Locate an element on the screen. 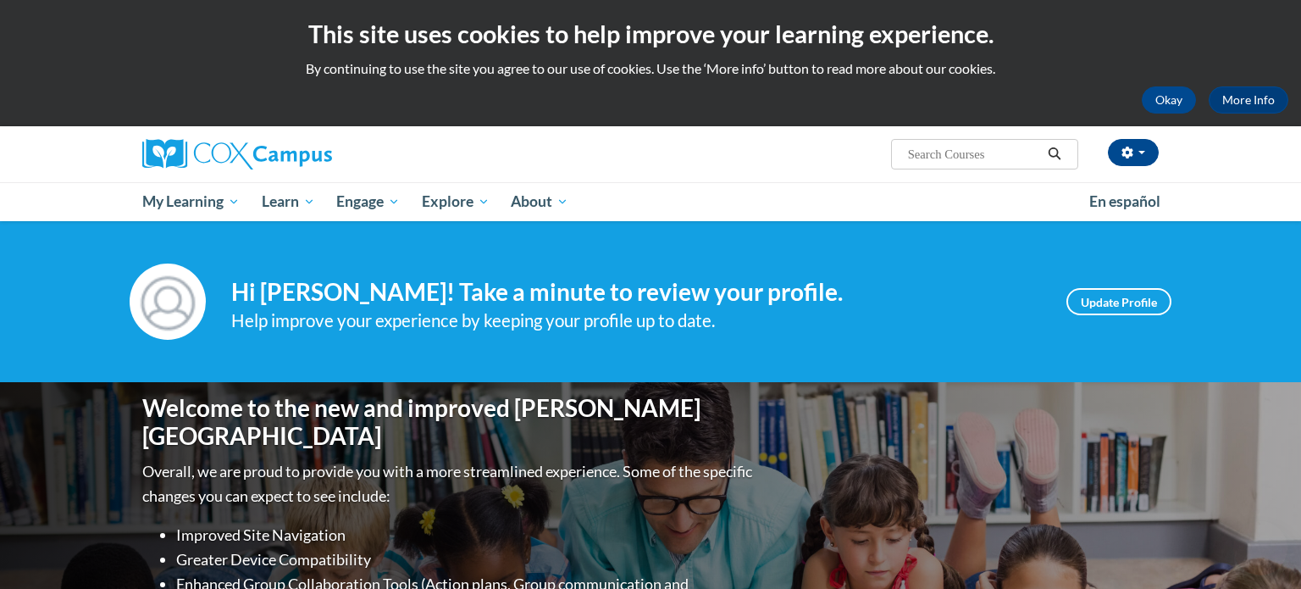  button: Search is located at coordinates (1054, 154).